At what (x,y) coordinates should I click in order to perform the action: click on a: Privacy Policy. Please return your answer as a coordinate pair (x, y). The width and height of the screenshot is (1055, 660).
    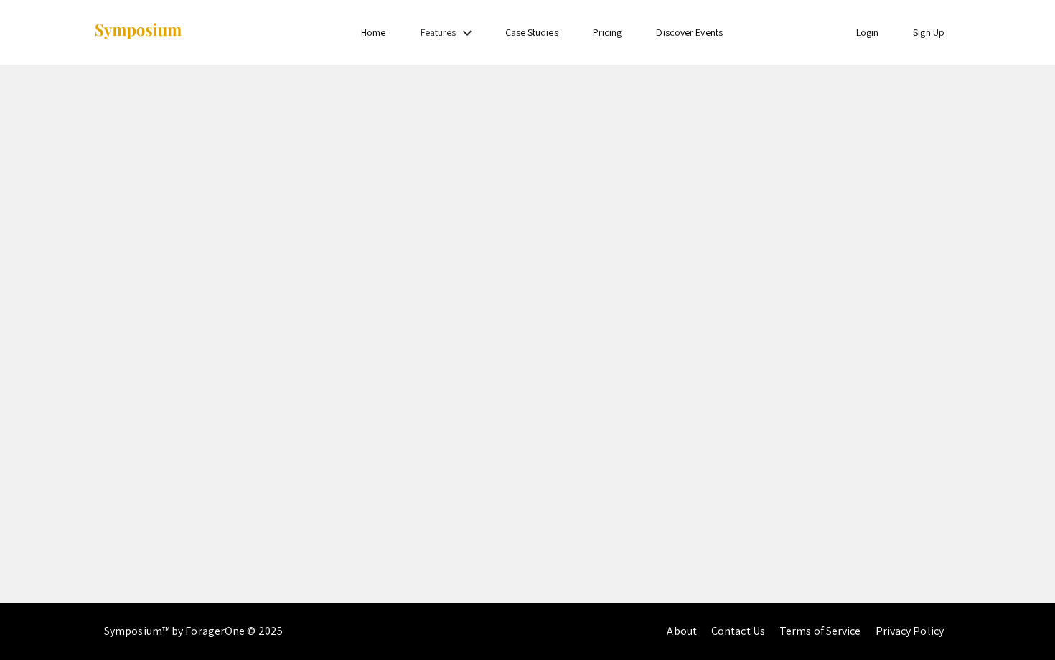
    Looking at the image, I should click on (909, 631).